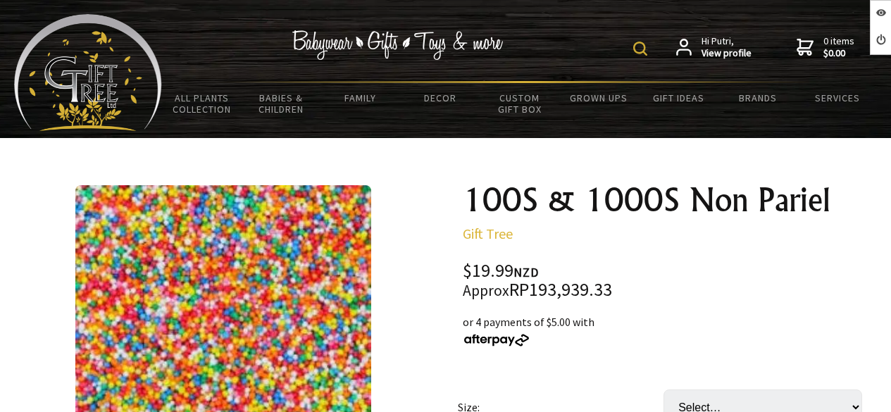 The image size is (891, 412). Describe the element at coordinates (669, 330) in the screenshot. I see `div: or 4 payments of $5.00 with` at that location.